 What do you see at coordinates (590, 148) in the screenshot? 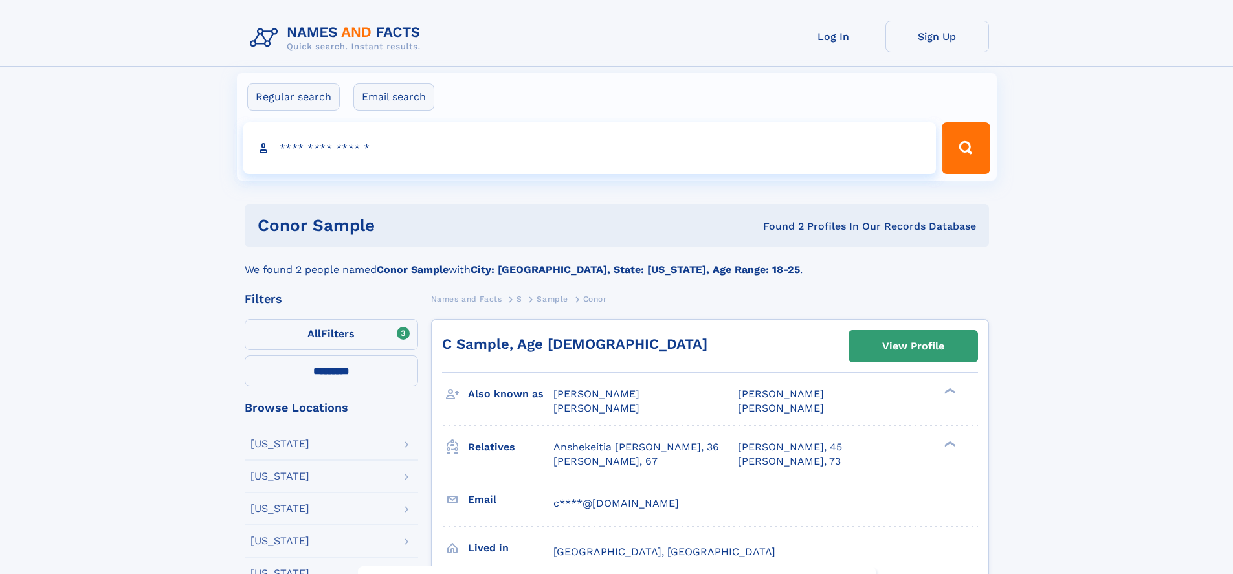
I see `input: search input` at bounding box center [590, 148].